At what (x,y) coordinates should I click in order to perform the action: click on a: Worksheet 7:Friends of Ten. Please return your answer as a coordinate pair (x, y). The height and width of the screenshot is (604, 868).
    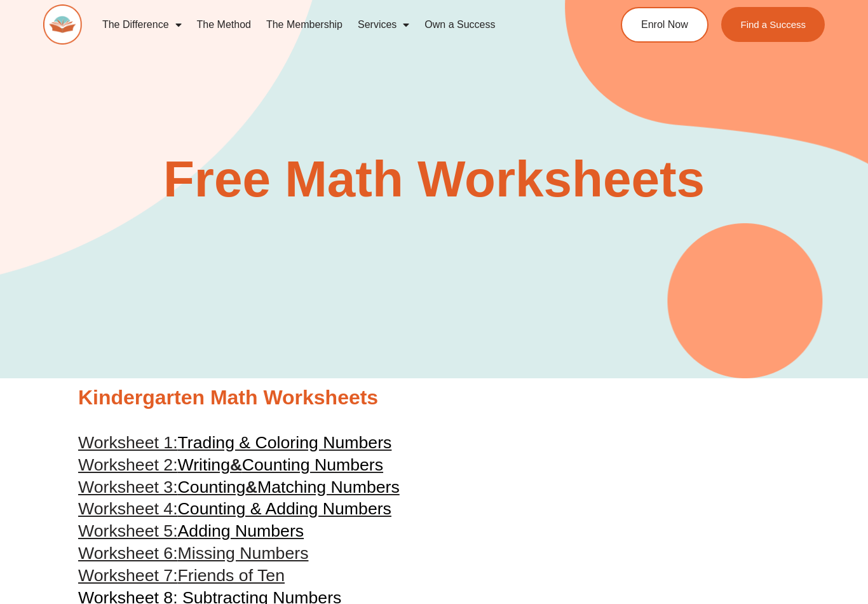
    Looking at the image, I should click on (181, 575).